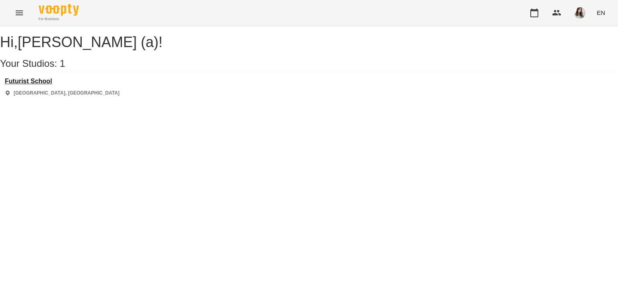 Image resolution: width=618 pixels, height=297 pixels. Describe the element at coordinates (62, 63) in the screenshot. I see `span: 1` at that location.